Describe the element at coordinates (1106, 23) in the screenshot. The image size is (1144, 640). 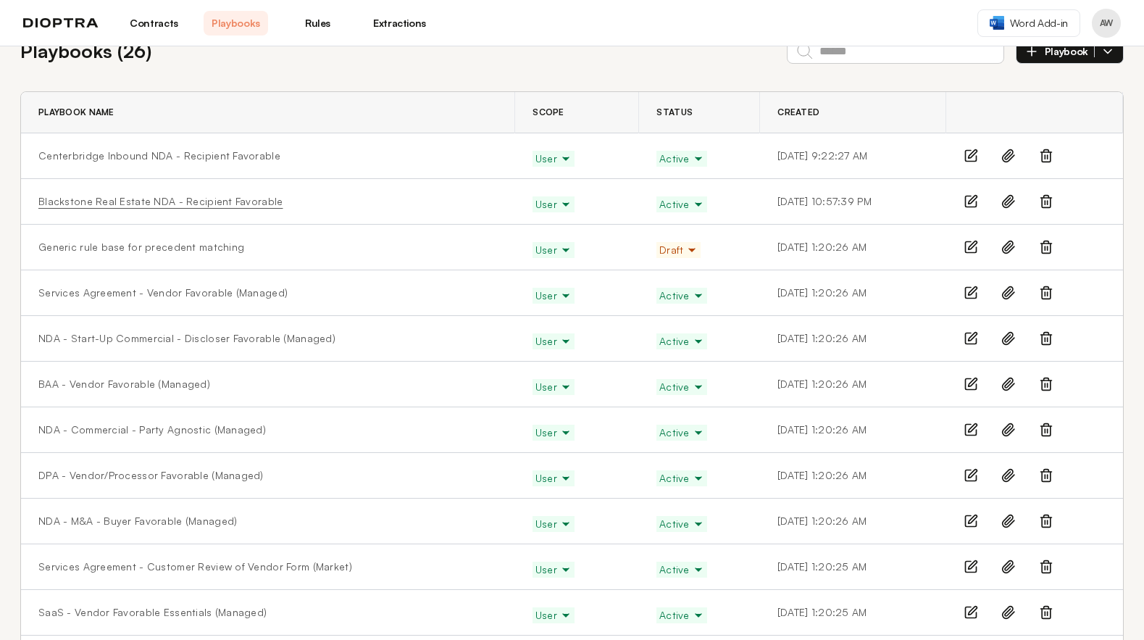
I see `button: Profile menu` at that location.